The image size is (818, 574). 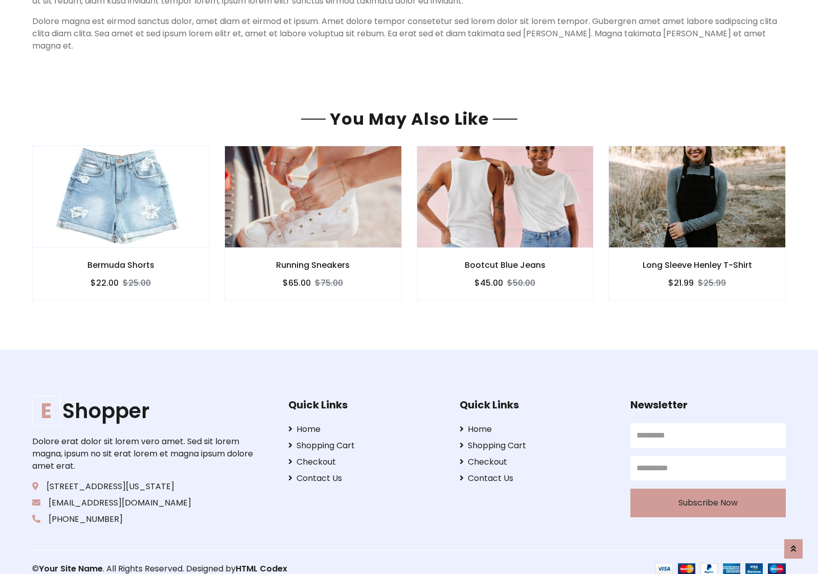 I want to click on h6: Bermuda Shorts, so click(x=121, y=265).